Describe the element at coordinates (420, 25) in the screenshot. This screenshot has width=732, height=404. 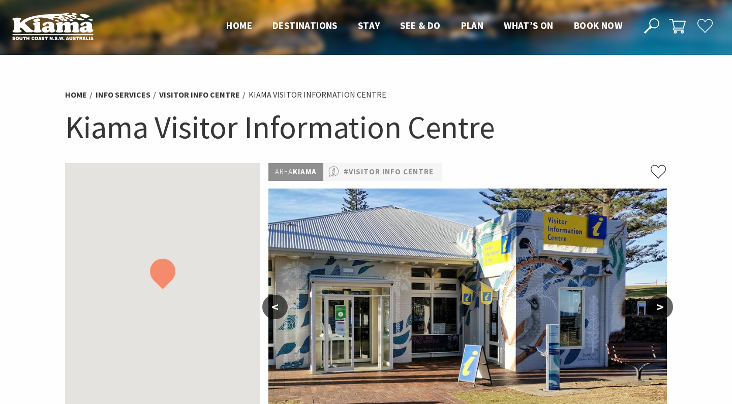
I see `span: See & Do` at that location.